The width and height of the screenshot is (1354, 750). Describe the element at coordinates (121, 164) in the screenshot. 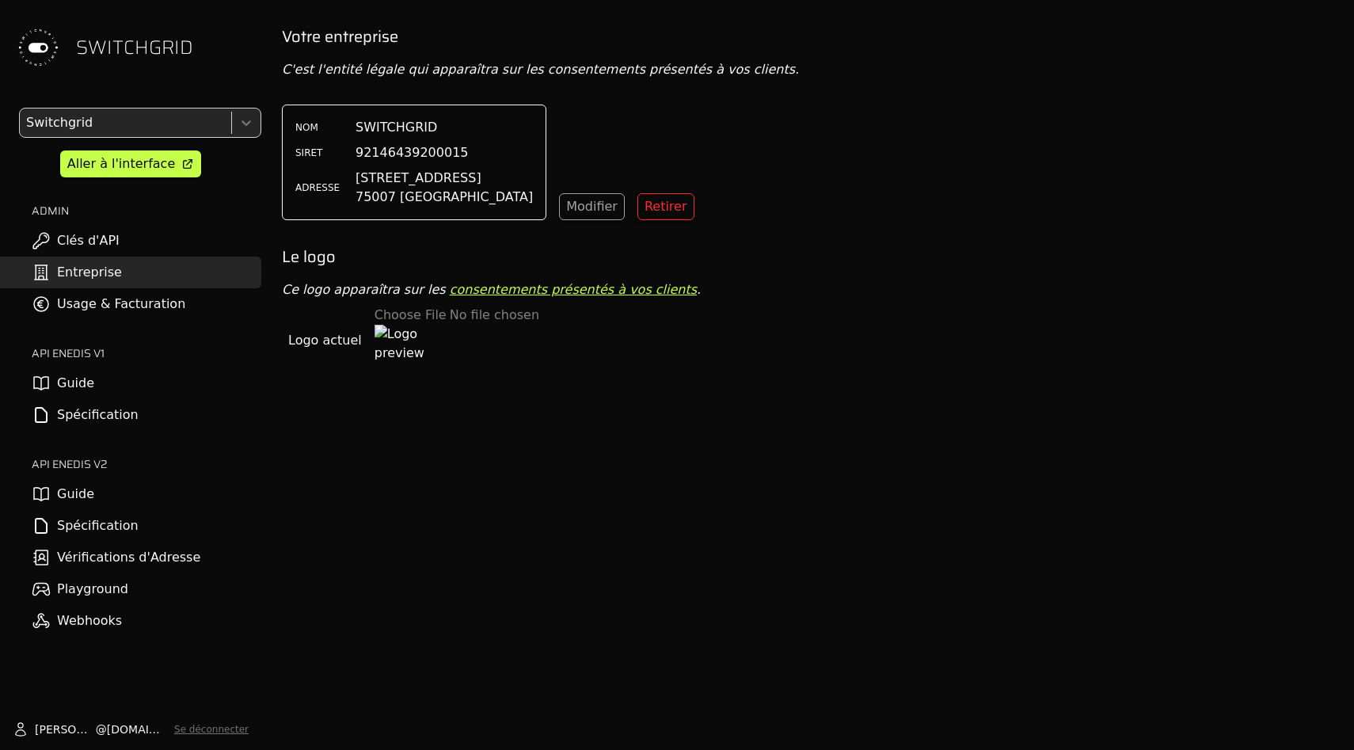

I see `div: Aller à l'interface` at that location.